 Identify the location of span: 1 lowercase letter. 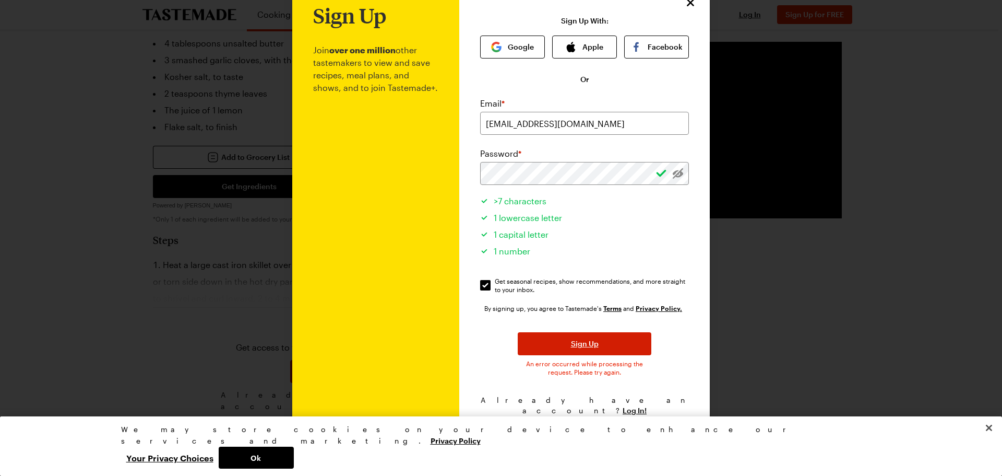
(528, 217).